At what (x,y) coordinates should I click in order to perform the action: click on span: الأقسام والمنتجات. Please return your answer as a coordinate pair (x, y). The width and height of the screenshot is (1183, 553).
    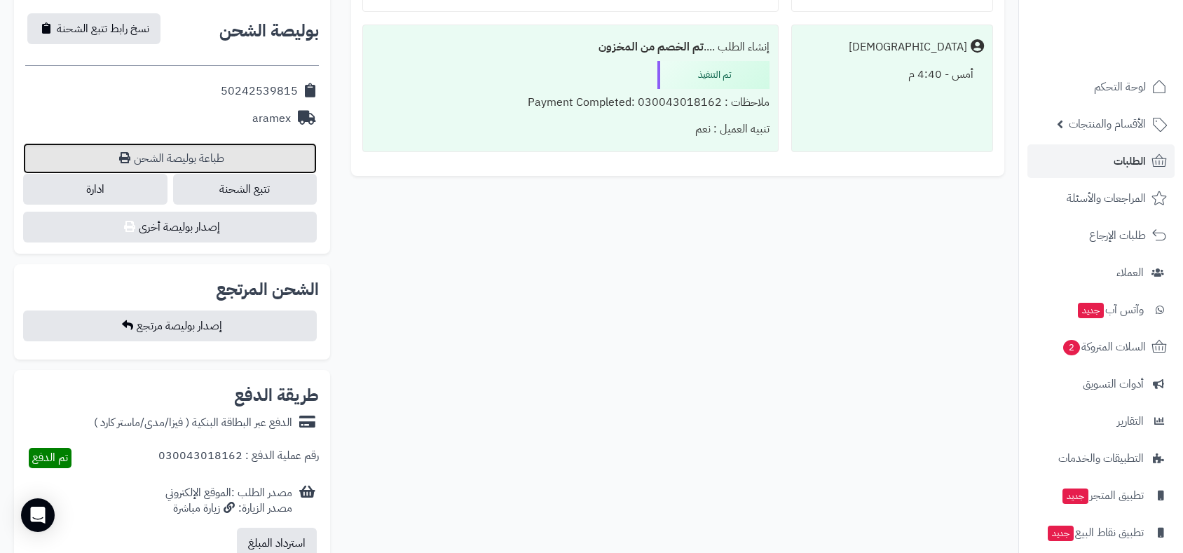
    Looking at the image, I should click on (1107, 124).